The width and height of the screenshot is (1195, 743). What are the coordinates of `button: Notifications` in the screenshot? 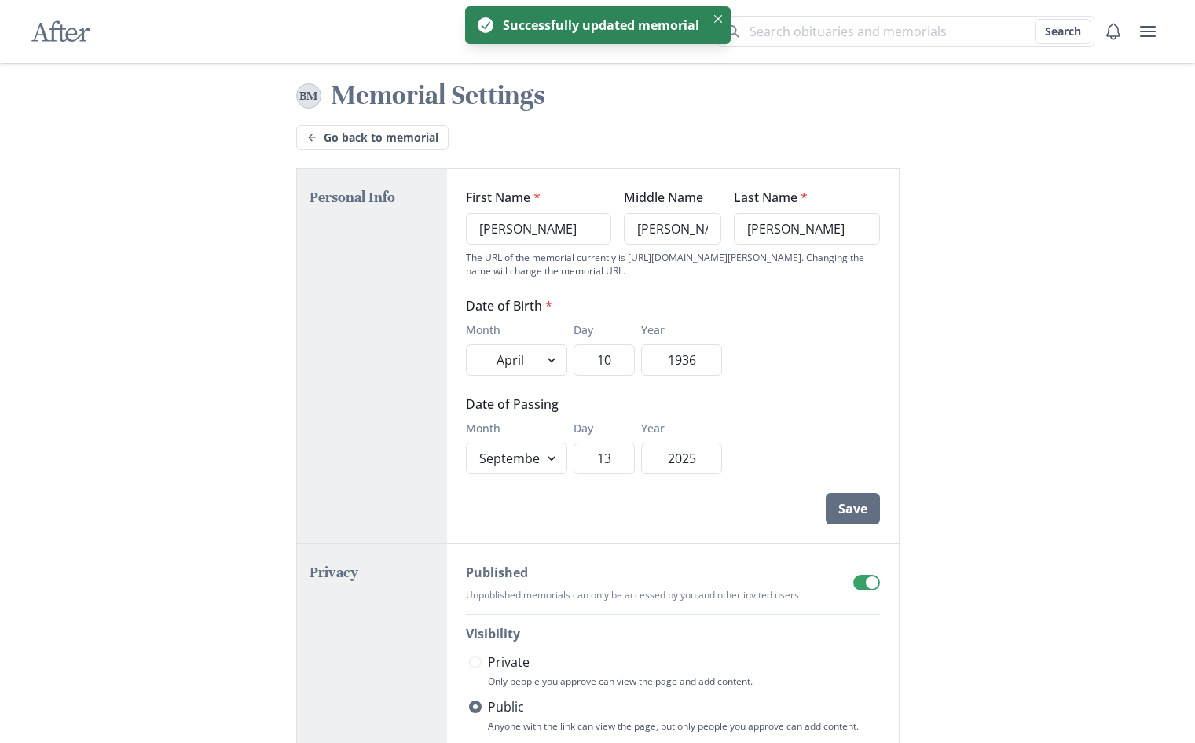 It's located at (1114, 31).